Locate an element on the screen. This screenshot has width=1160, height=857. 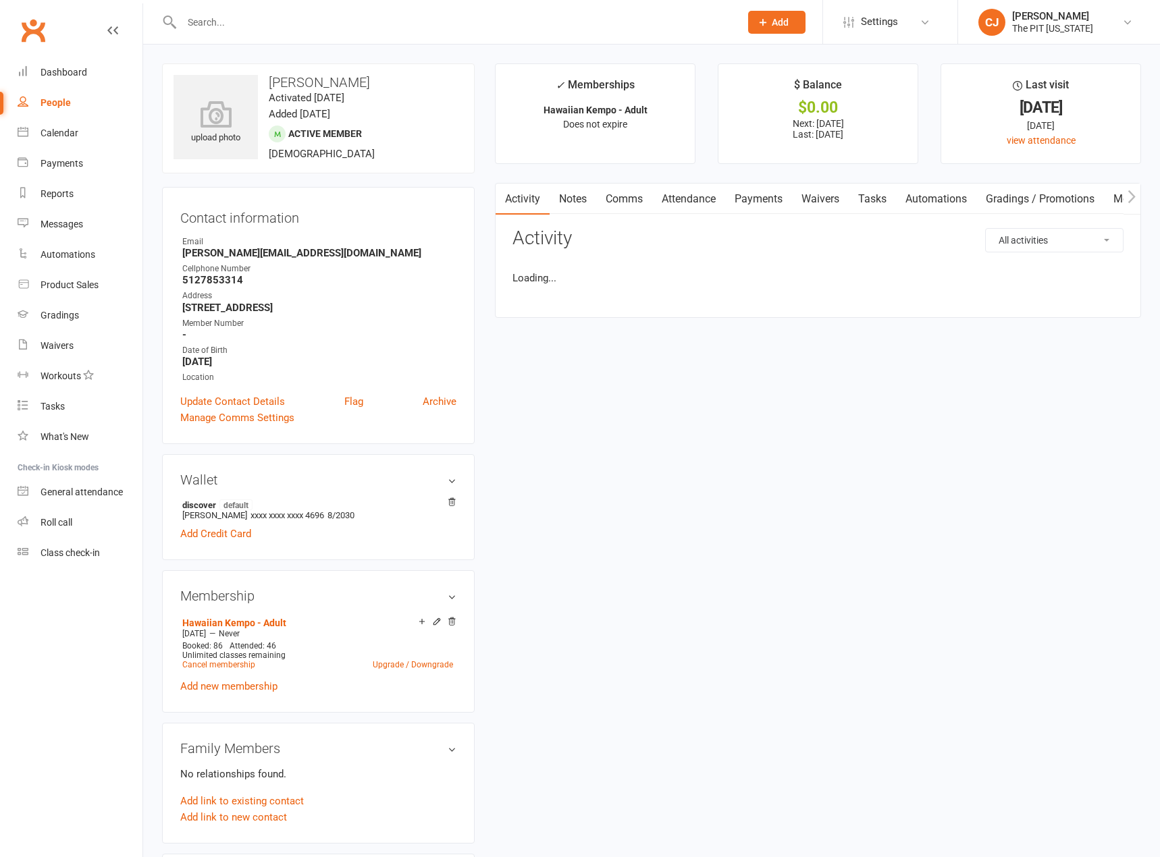
div: Tasks is located at coordinates (53, 406).